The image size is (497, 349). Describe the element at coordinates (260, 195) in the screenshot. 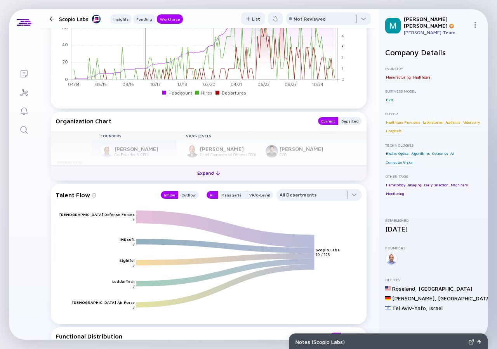

I see `button: VP/C-Level` at that location.